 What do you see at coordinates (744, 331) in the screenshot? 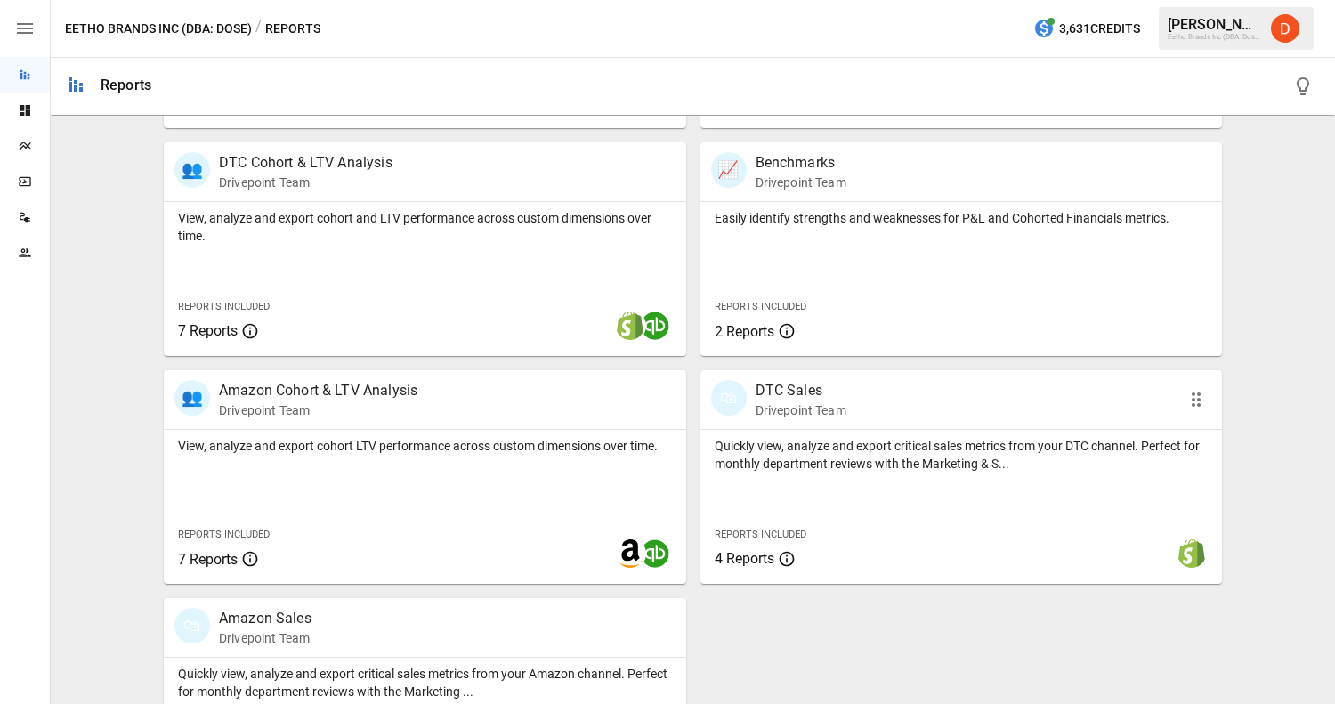
I see `span: 2 Reports` at bounding box center [744, 331].